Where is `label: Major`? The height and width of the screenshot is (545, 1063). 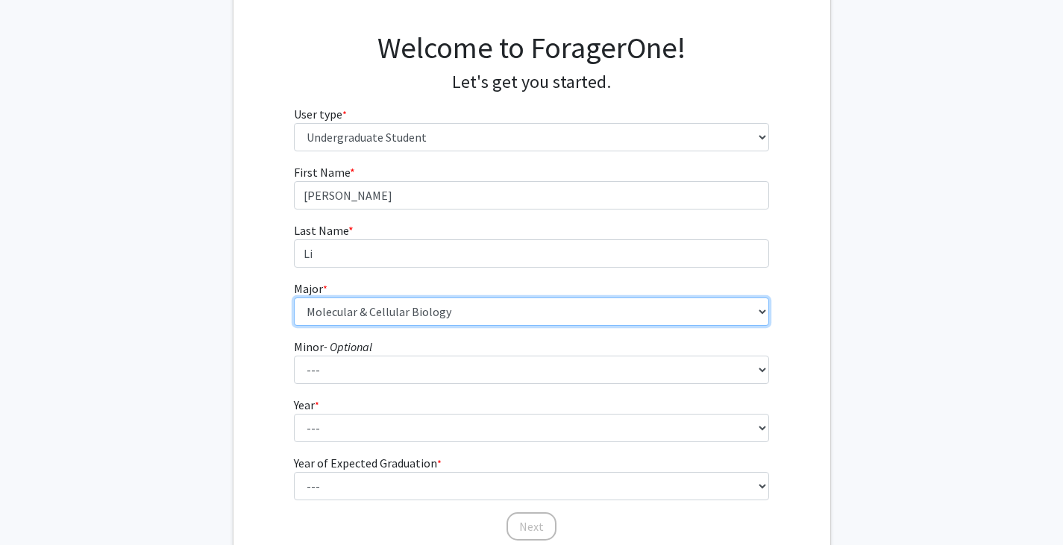
label: Major is located at coordinates (310, 289).